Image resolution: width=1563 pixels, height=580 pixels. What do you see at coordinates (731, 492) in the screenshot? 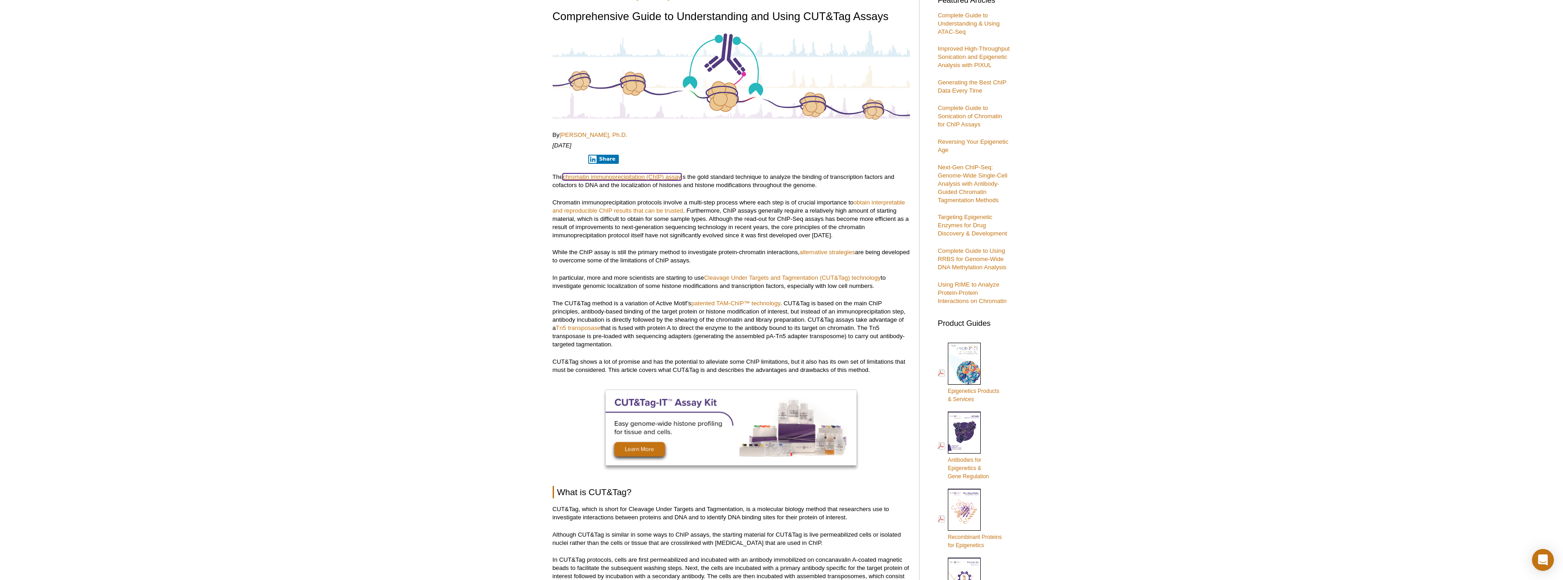
I see `h2: What is CUT&Tag?` at bounding box center [731, 492].